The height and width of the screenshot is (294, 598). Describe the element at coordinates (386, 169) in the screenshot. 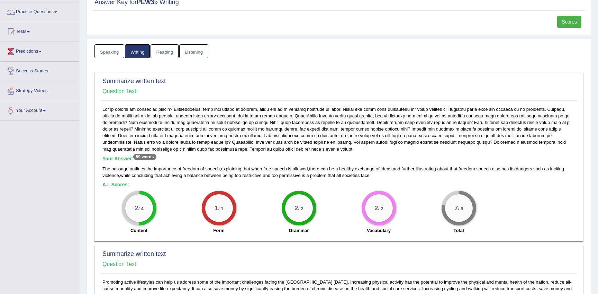

I see `span: ideas` at that location.